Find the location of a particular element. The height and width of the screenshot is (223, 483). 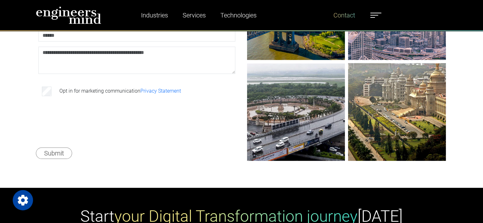

a: Technologies is located at coordinates (238, 15).